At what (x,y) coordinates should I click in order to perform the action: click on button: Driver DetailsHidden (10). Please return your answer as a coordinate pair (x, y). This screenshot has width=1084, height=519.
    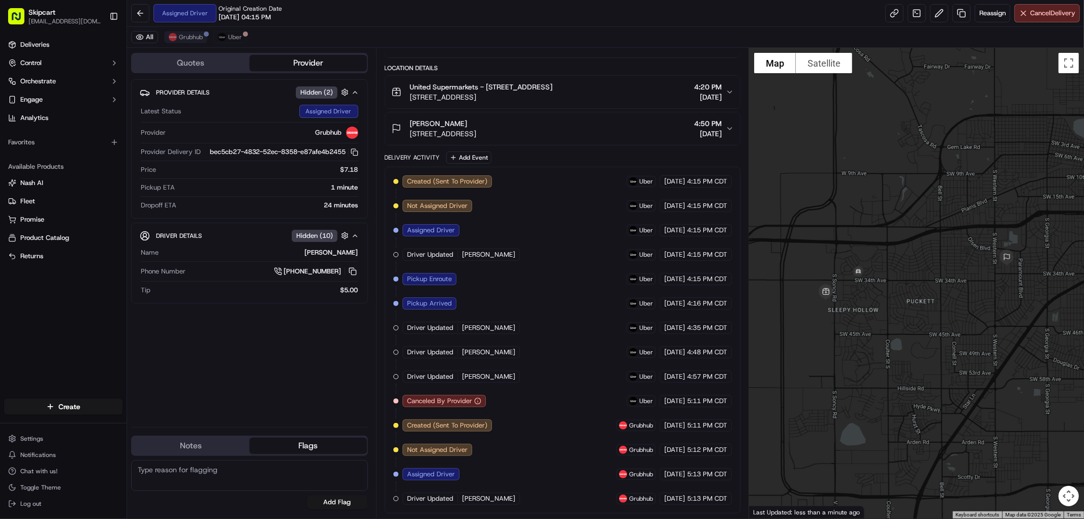
    Looking at the image, I should click on (249, 235).